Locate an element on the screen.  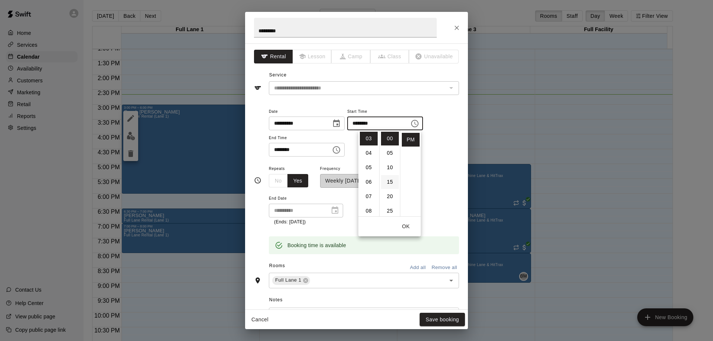
button: OK is located at coordinates (406, 227).